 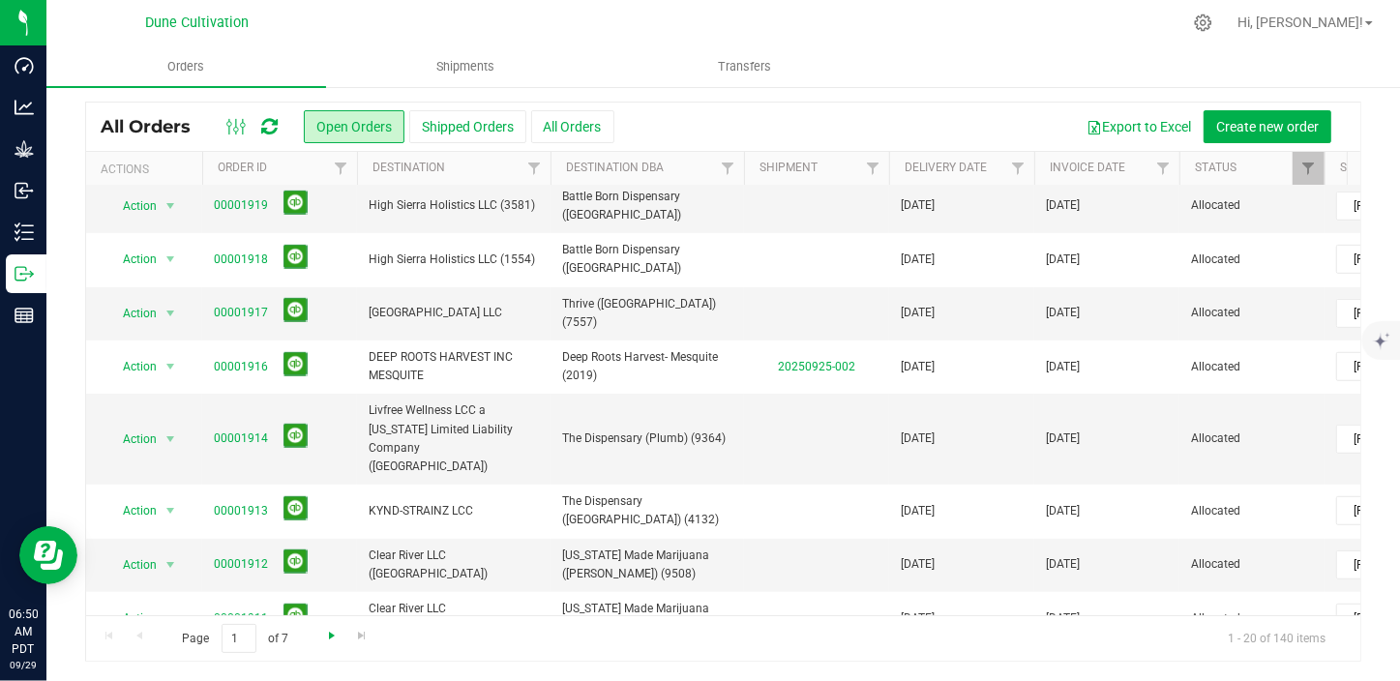 What do you see at coordinates (1216, 167) in the screenshot?
I see `a: Status` at bounding box center [1216, 167].